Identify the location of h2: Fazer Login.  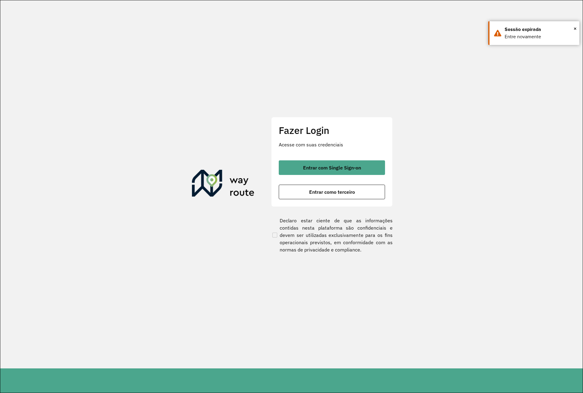
(332, 130).